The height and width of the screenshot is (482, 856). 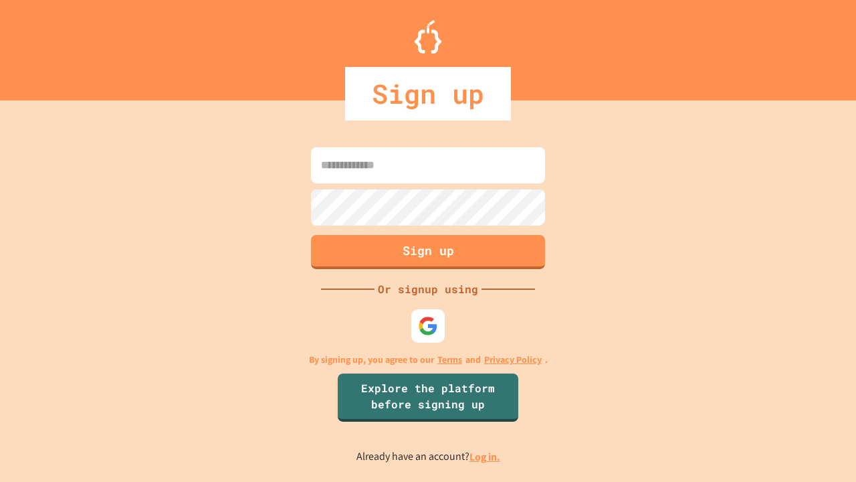 What do you see at coordinates (428, 397) in the screenshot?
I see `a: Explore the platform before signing up` at bounding box center [428, 397].